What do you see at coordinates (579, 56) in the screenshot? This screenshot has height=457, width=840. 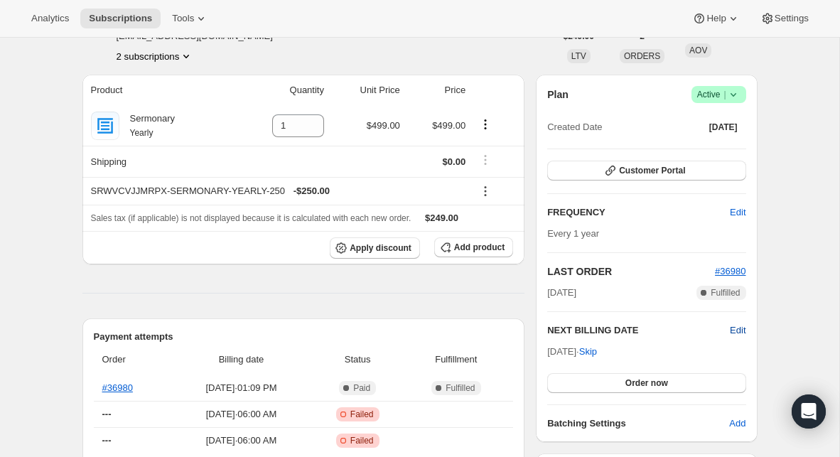 I see `span: LTV` at bounding box center [579, 56].